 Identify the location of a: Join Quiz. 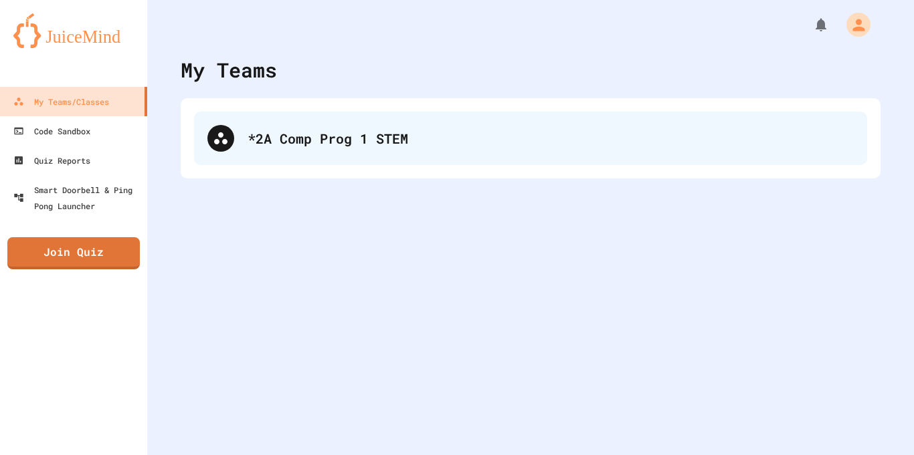
(74, 253).